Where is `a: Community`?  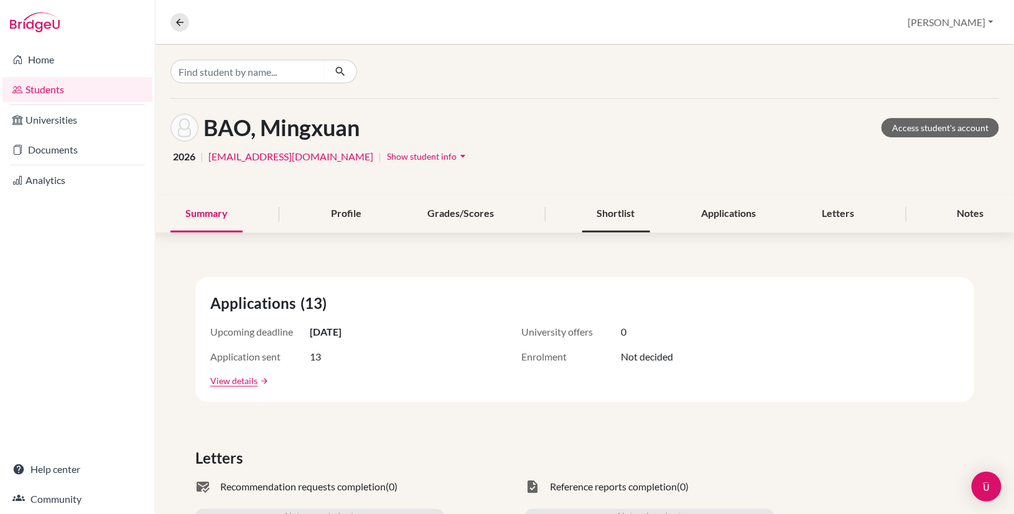 a: Community is located at coordinates (77, 499).